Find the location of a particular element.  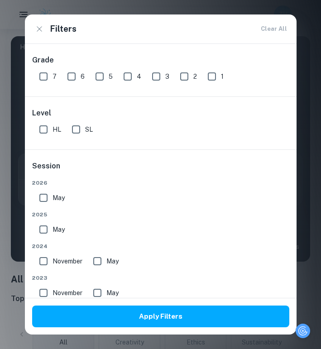

span: 6 is located at coordinates (82, 77).